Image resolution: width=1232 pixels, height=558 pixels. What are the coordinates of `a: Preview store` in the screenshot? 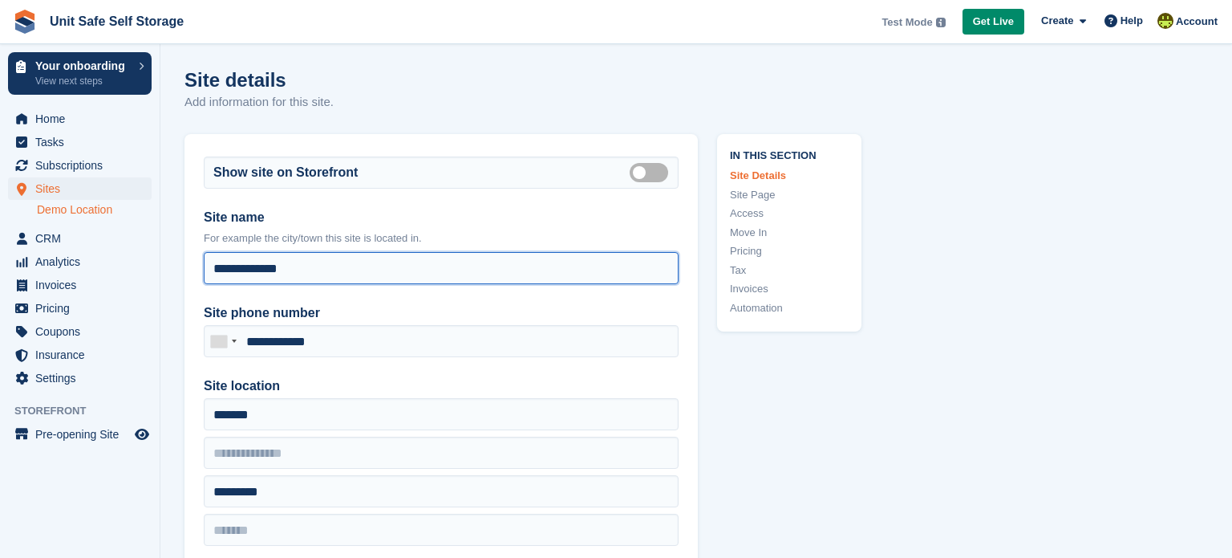 It's located at (142, 434).